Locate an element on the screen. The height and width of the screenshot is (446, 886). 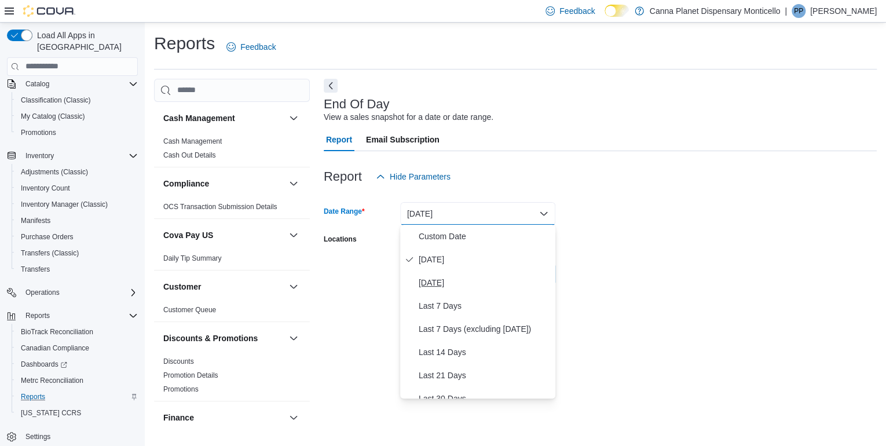
button: Inventory Manager (Classic) is located at coordinates (77, 205).